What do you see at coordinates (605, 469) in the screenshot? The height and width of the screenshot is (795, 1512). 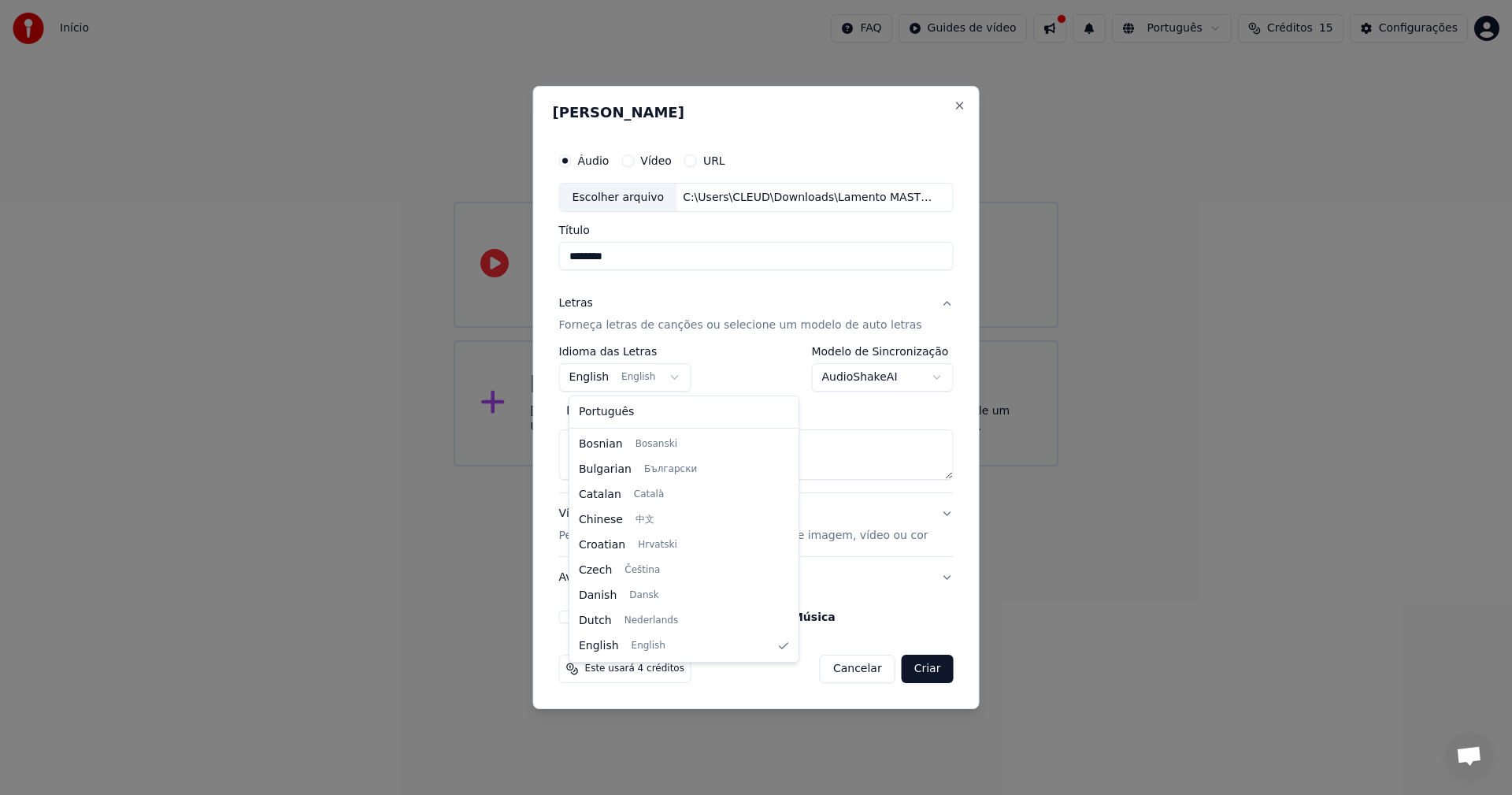 I see `span: Bulgarian` at bounding box center [605, 469].